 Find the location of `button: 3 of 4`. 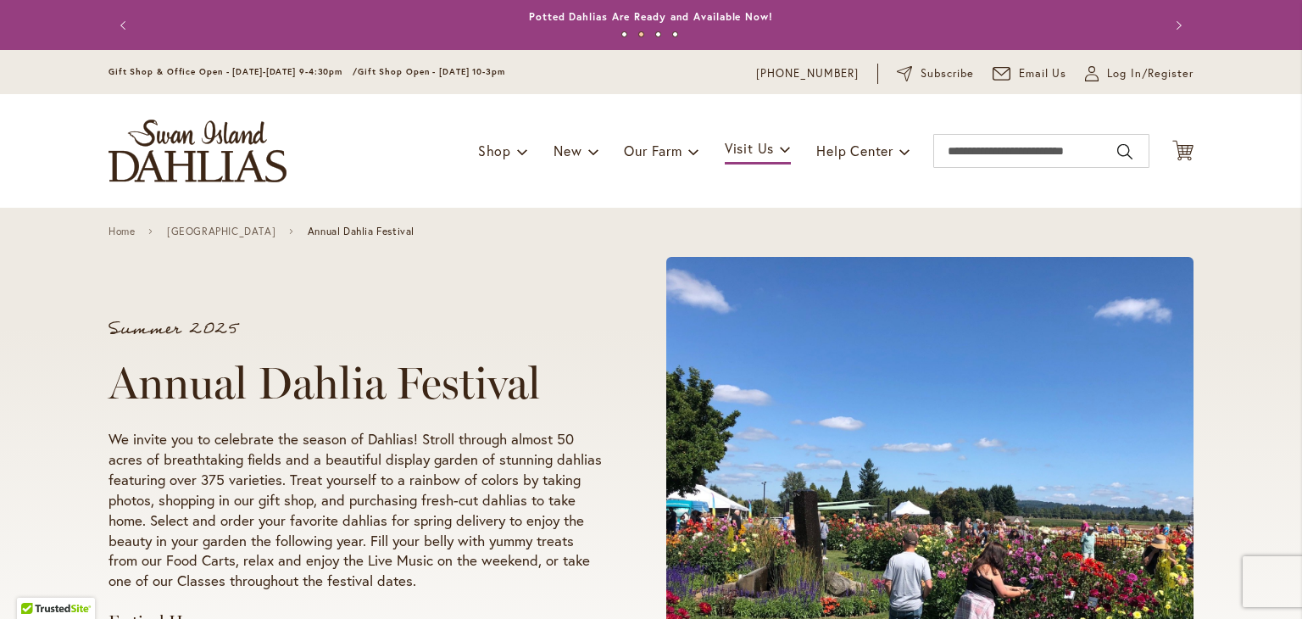

button: 3 of 4 is located at coordinates (658, 34).